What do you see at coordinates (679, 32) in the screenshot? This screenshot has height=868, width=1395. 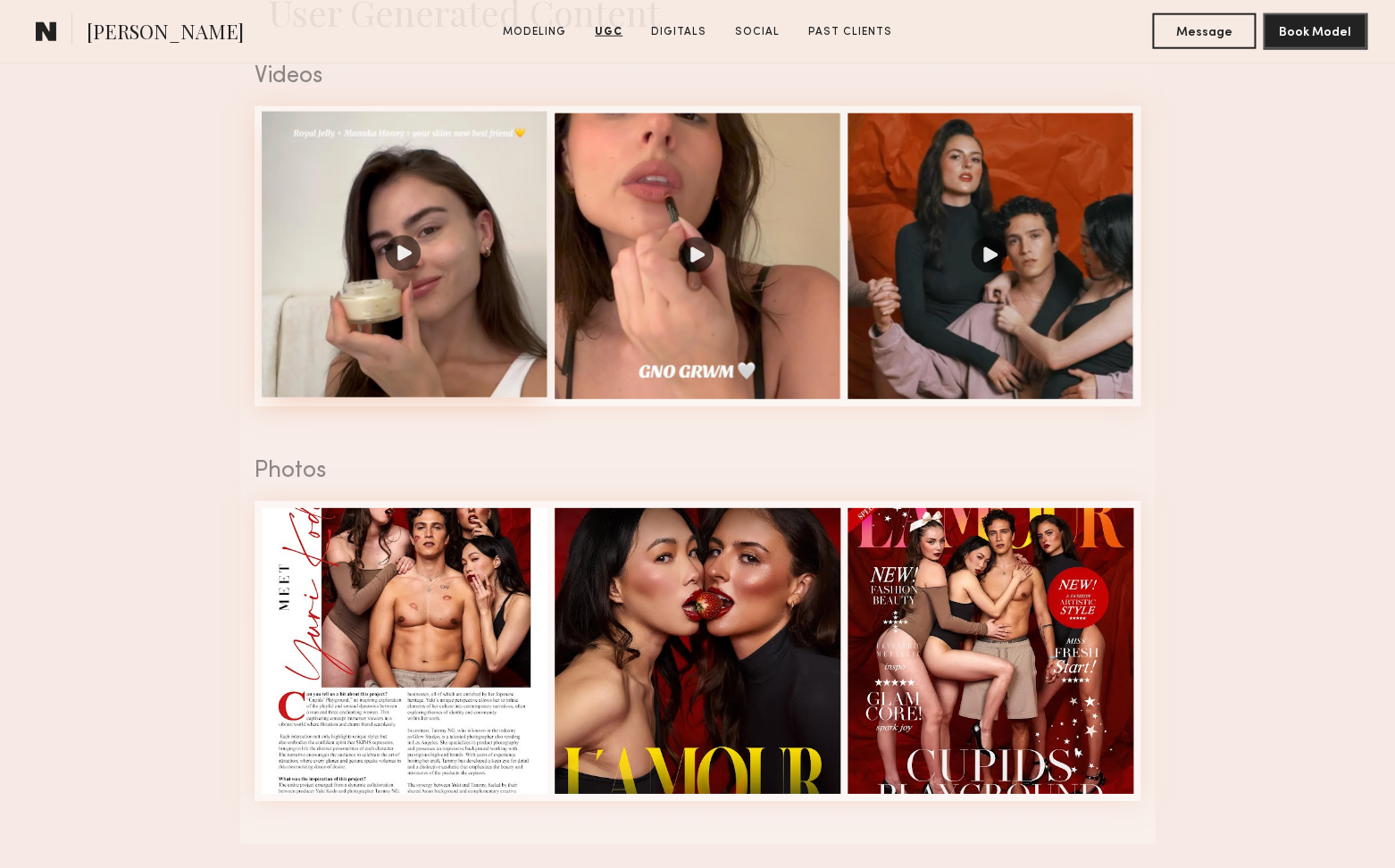 I see `a: Digitals` at bounding box center [679, 32].